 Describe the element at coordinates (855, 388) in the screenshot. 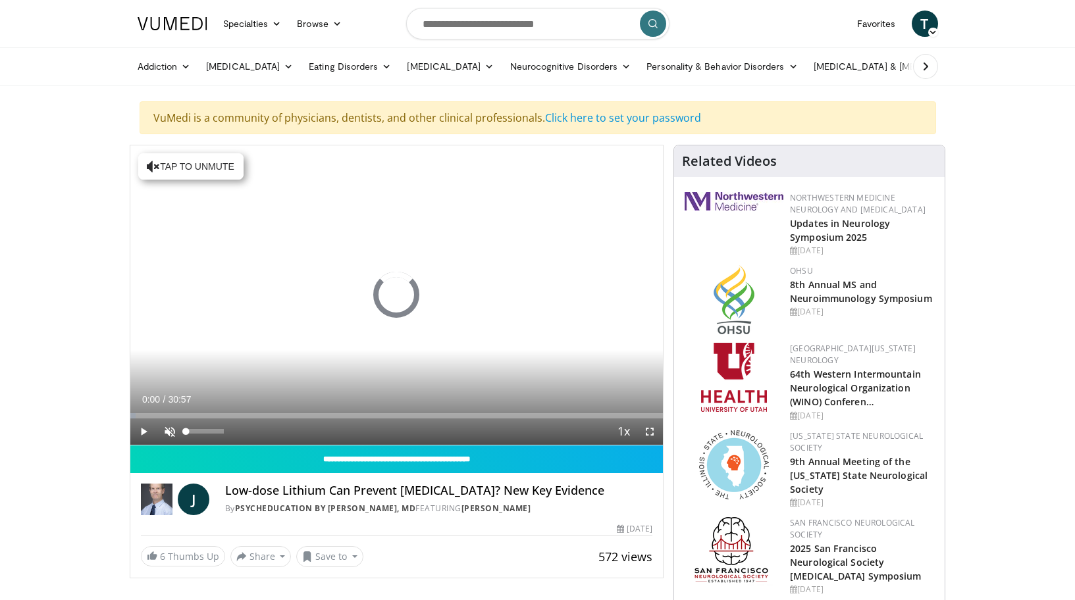

I see `a: 64th Western Intermountain Neurological Organization (WINO) Conferen…` at that location.